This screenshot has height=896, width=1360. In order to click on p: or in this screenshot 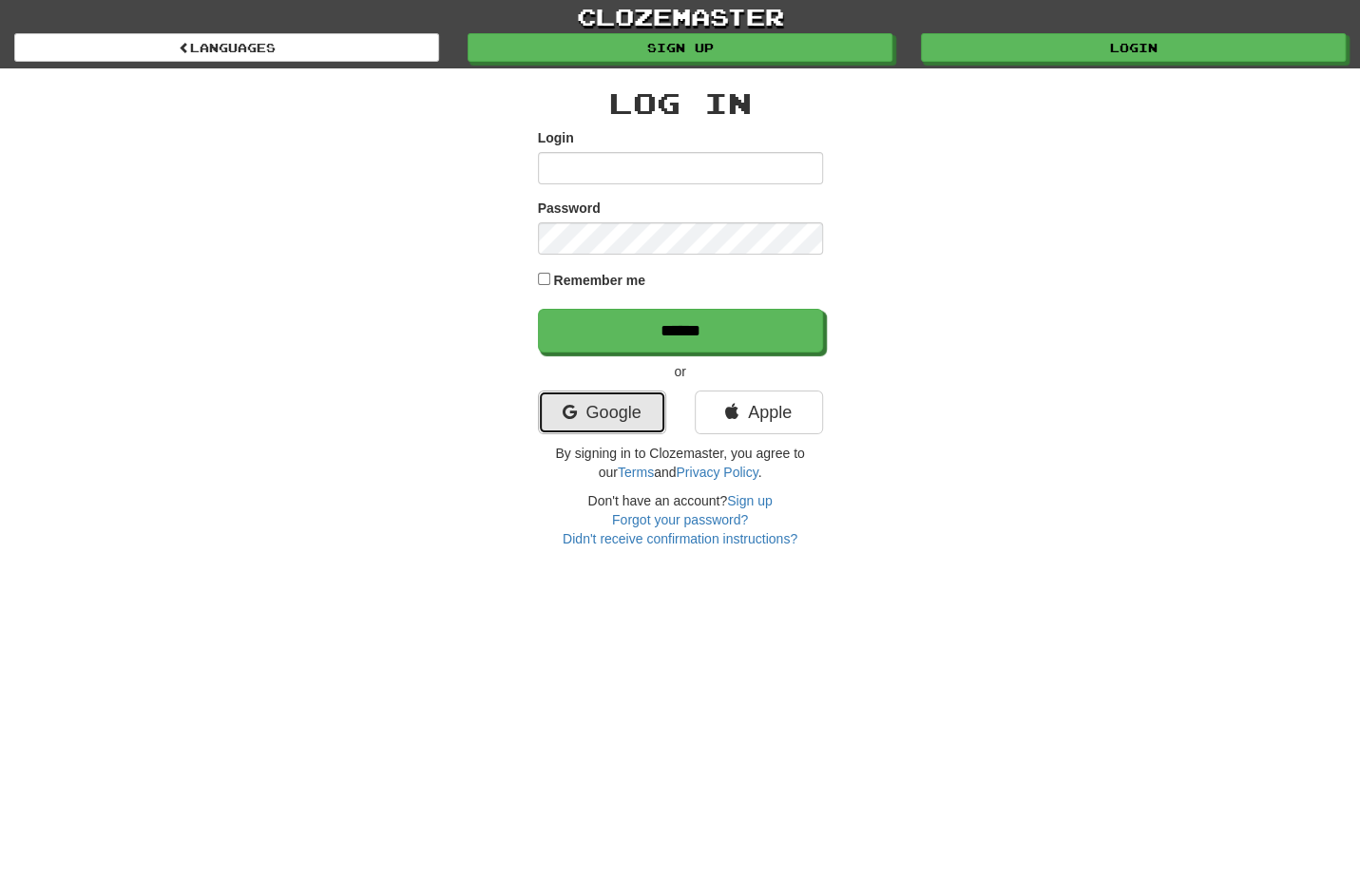, I will do `click(681, 371)`.